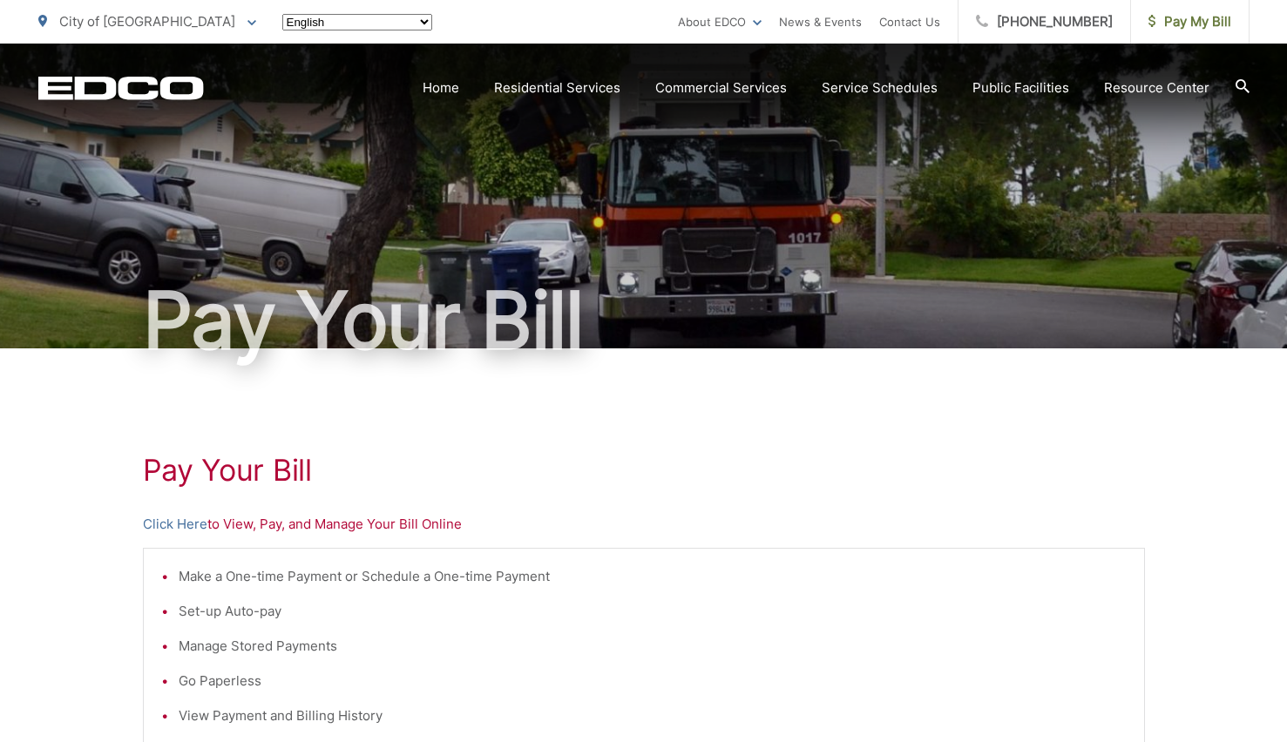 Image resolution: width=1287 pixels, height=742 pixels. What do you see at coordinates (1189, 22) in the screenshot?
I see `span: Pay My Bill` at bounding box center [1189, 22].